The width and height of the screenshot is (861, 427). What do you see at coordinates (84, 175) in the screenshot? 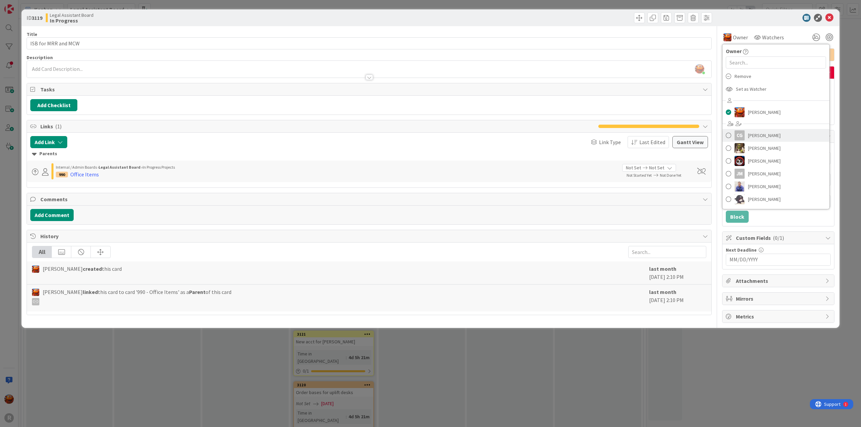
I see `div: Office Items` at bounding box center [84, 175].